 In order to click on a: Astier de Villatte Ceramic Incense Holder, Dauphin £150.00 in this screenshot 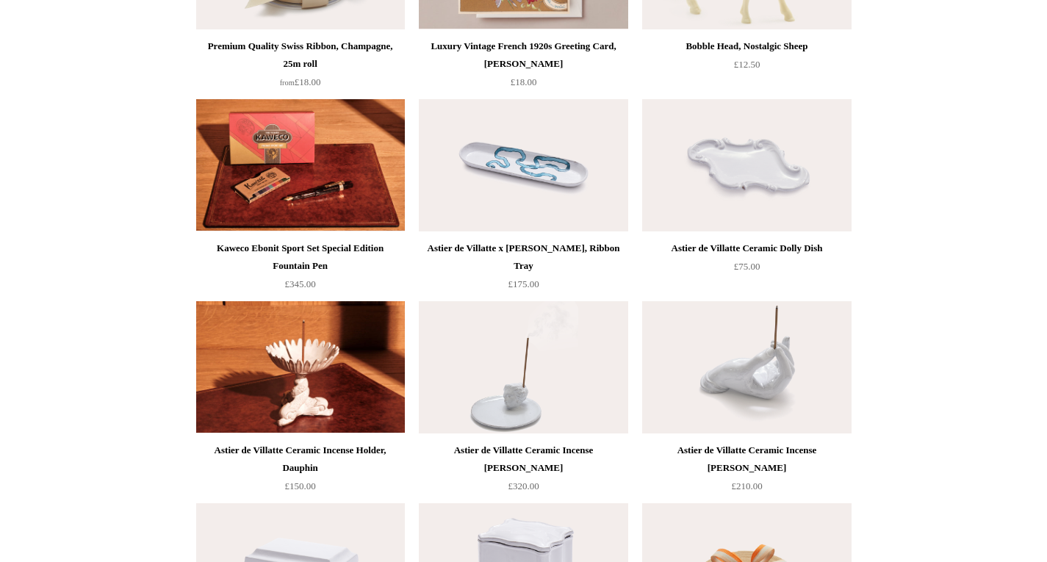, I will do `click(301, 472)`.